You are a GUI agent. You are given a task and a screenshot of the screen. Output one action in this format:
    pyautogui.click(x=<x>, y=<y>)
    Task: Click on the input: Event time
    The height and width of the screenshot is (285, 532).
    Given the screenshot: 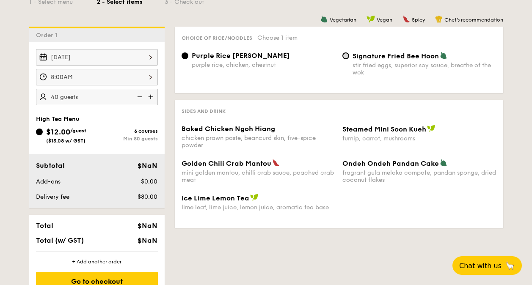 What is the action you would take?
    pyautogui.click(x=97, y=77)
    